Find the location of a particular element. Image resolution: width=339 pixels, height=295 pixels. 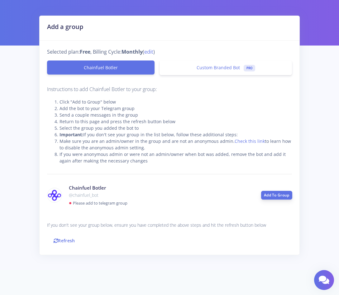

li: Make sure you are an admin/owner in the group and are not an anonymous admin. to learn how to dis... is located at coordinates (176, 144).